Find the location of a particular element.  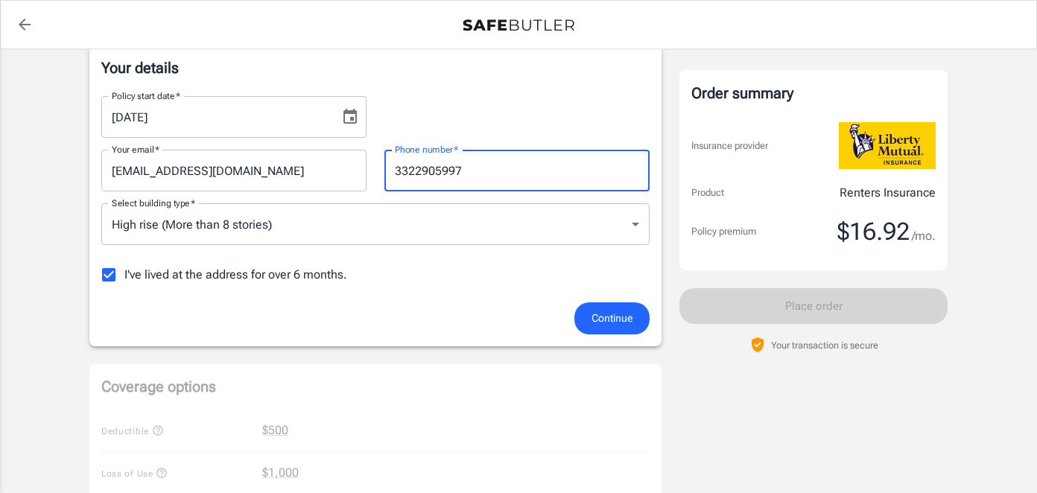

div: Order summary is located at coordinates (813, 93).